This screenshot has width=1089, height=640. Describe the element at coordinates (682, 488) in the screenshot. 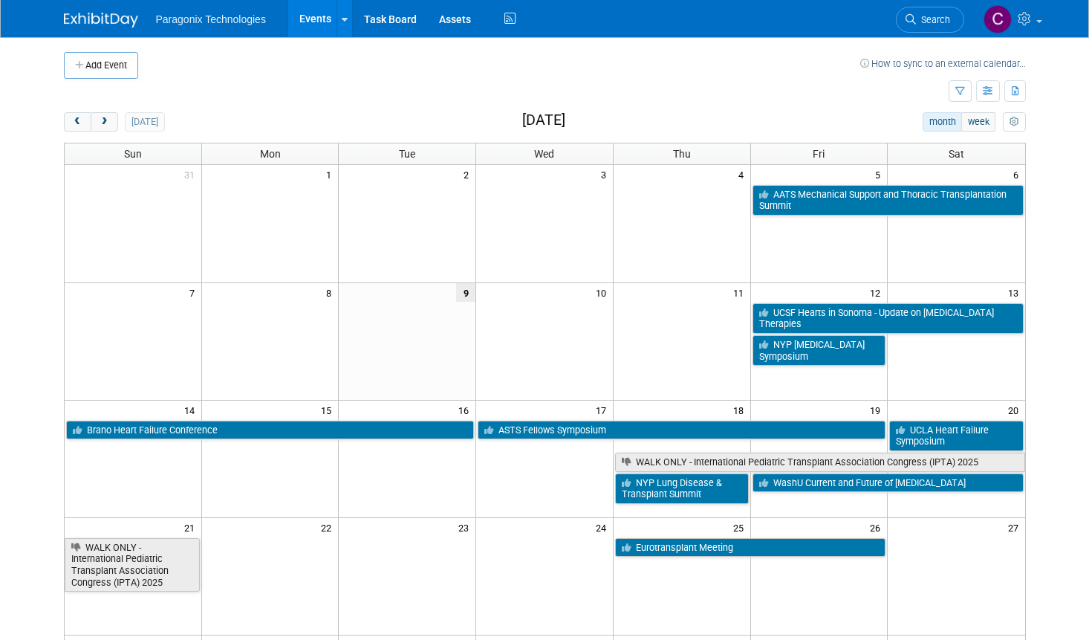

I see `a: NYP Lung Disease & Transplant Summit` at that location.